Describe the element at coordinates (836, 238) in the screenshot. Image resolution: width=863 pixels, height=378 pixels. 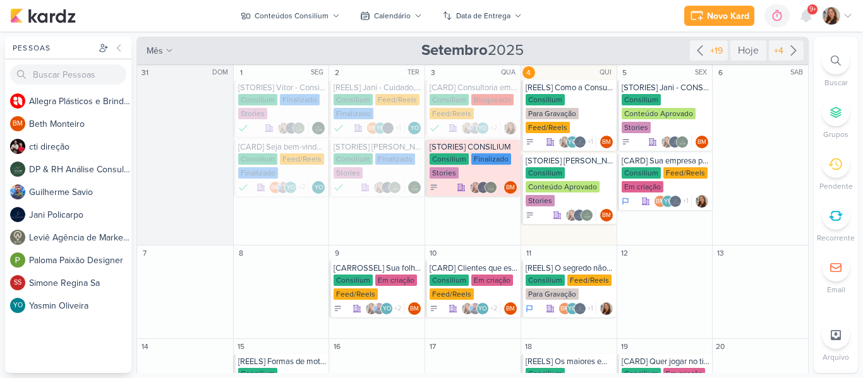
I see `p: Recorrente` at that location.